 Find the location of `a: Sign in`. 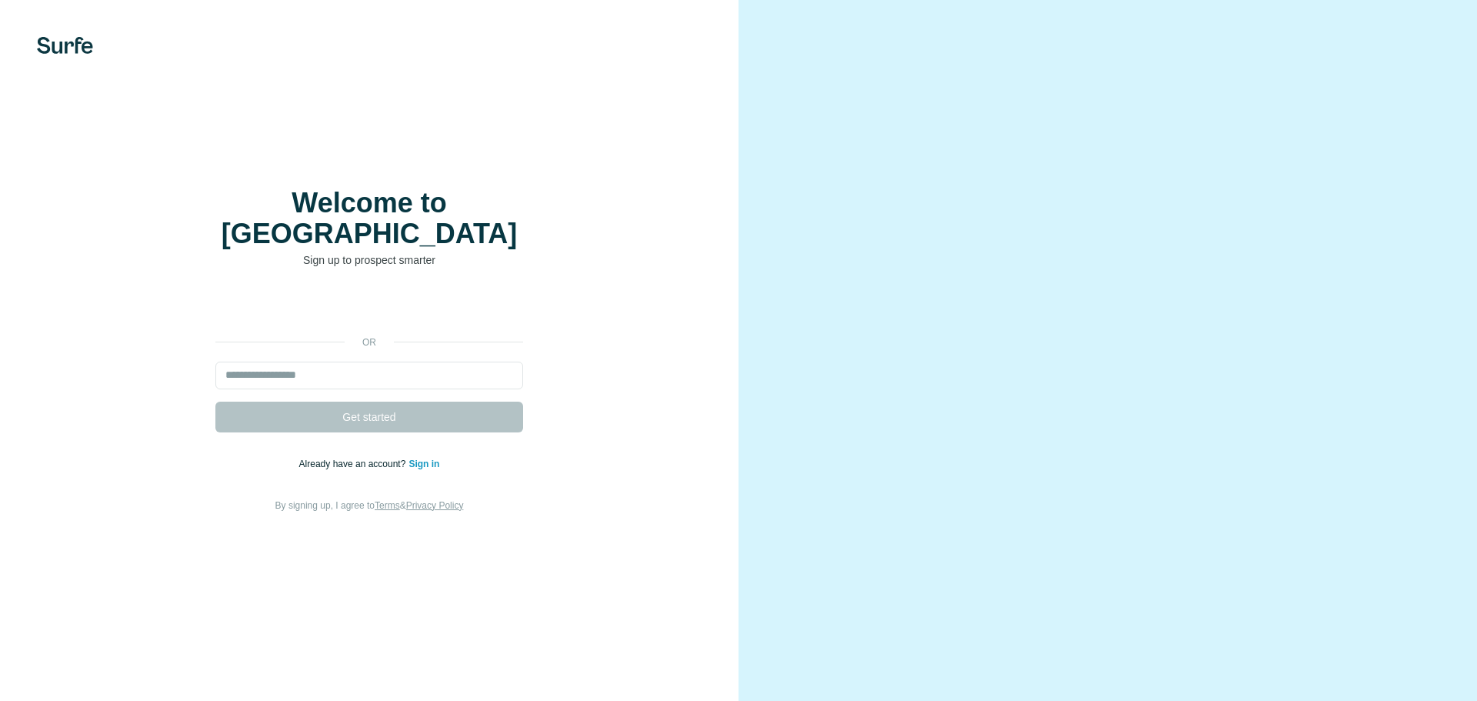

a: Sign in is located at coordinates (424, 464).